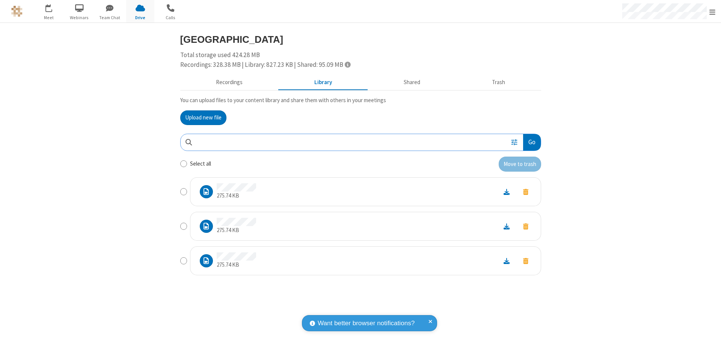 This screenshot has height=344, width=721. What do you see at coordinates (412, 83) in the screenshot?
I see `button: Shared during meetings` at bounding box center [412, 83].